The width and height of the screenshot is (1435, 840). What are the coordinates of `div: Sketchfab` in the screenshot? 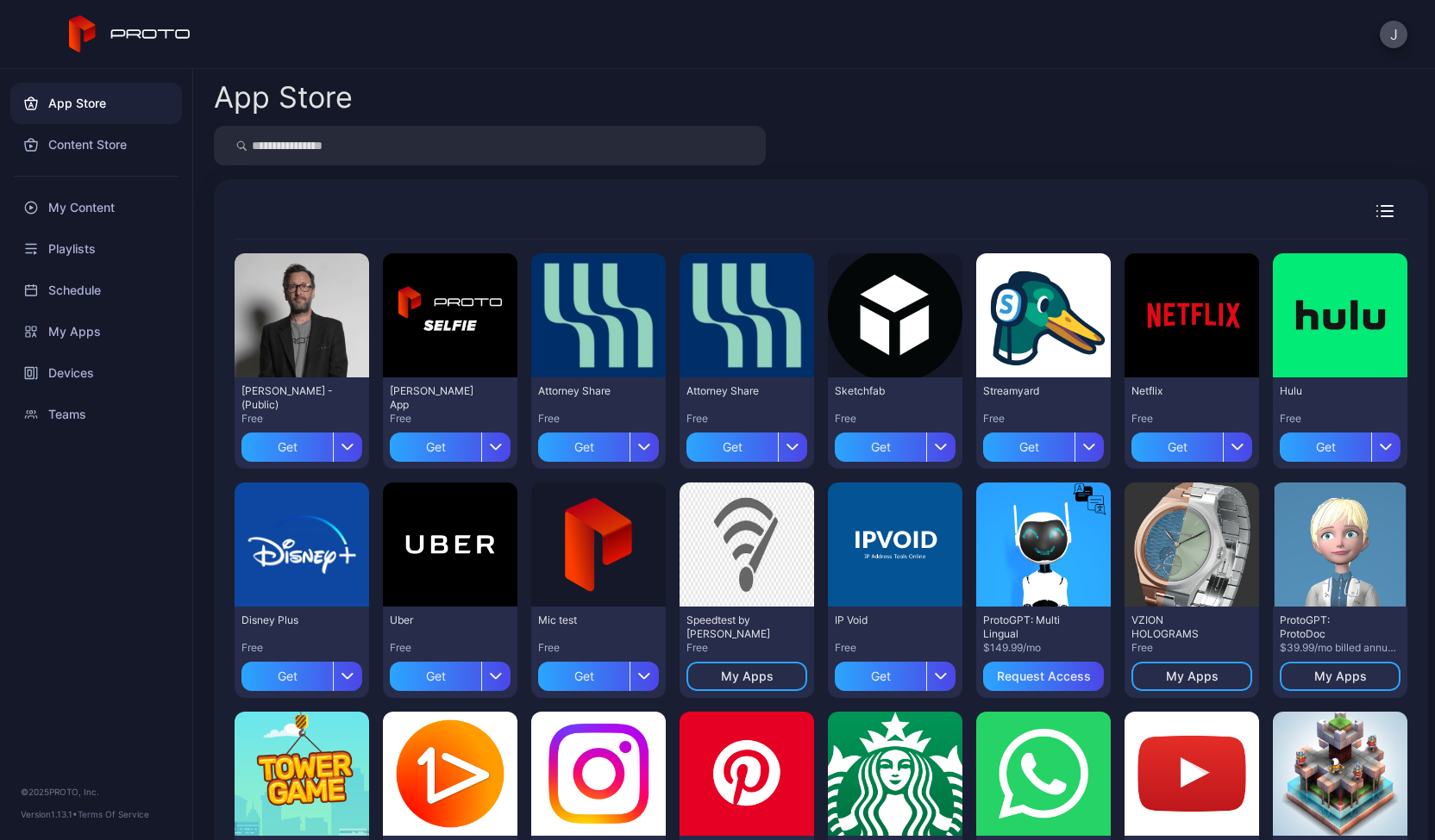 It's located at (882, 391).